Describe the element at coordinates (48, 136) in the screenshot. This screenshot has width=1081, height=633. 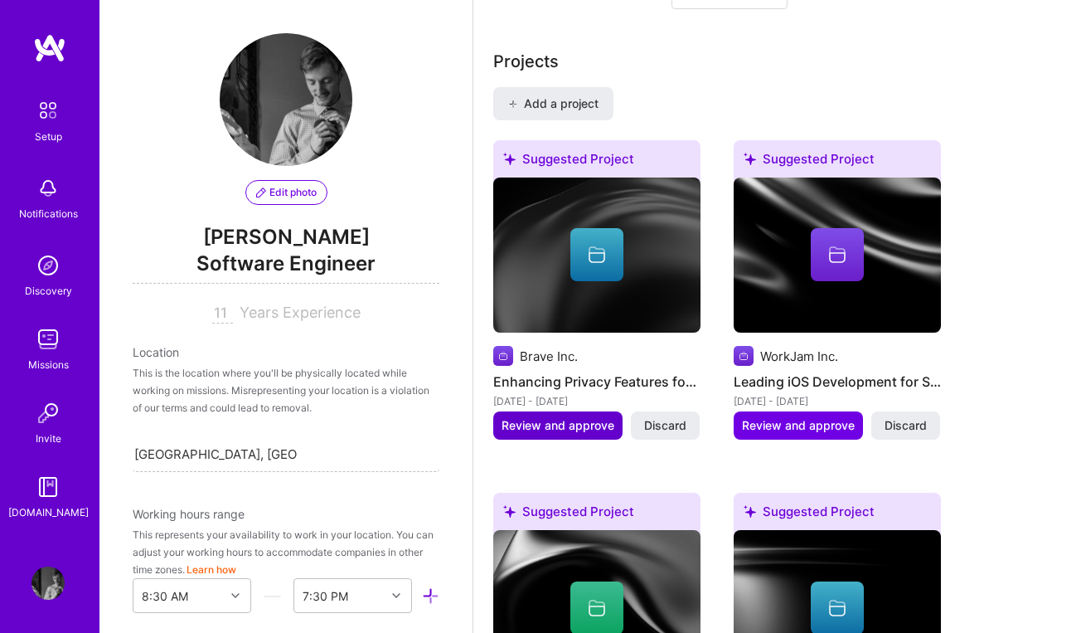
I see `div: Setup` at that location.